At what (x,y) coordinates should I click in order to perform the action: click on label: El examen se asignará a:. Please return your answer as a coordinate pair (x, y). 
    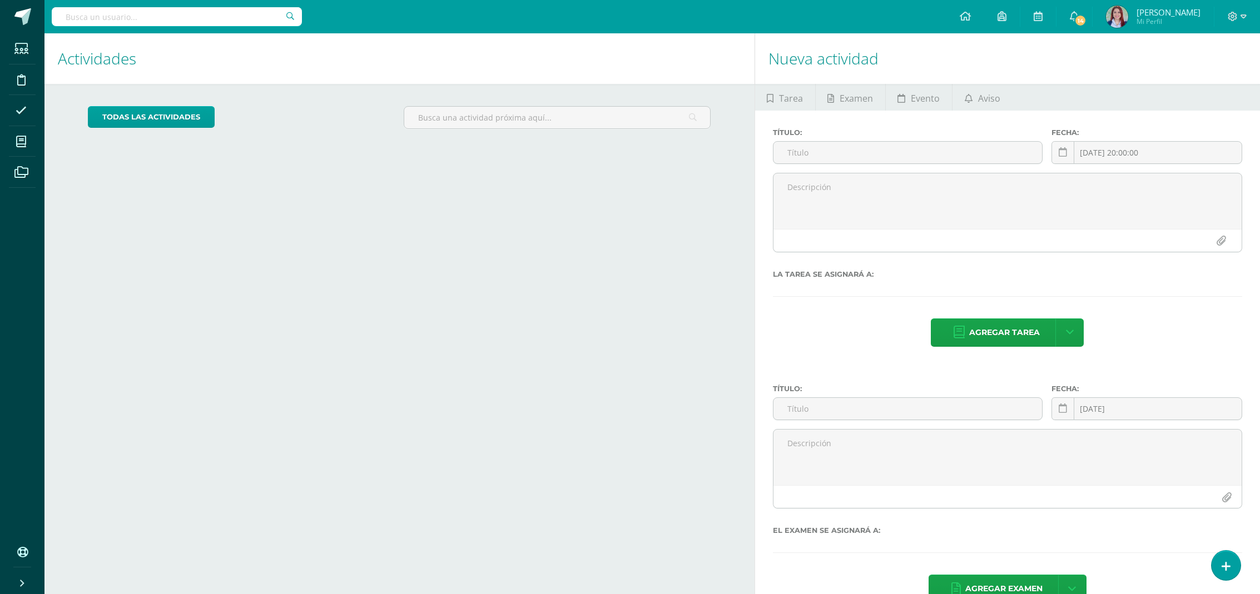
    Looking at the image, I should click on (1007, 530).